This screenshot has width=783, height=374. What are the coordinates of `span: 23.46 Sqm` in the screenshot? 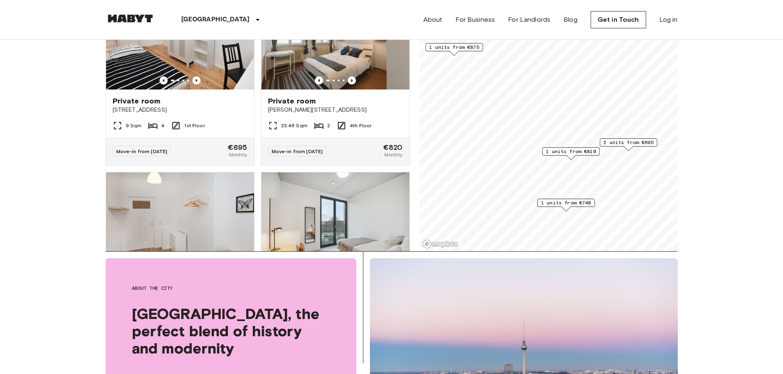 It's located at (294, 126).